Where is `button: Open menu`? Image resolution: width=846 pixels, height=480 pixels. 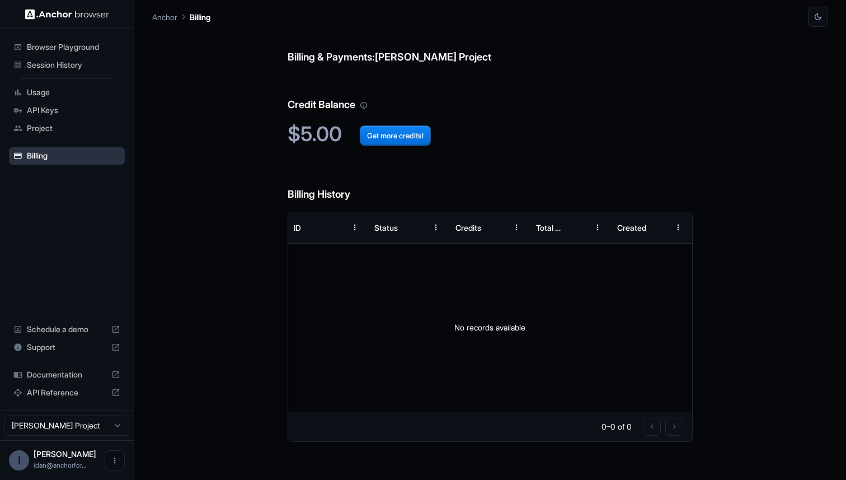
button: Open menu is located at coordinates (115, 460).